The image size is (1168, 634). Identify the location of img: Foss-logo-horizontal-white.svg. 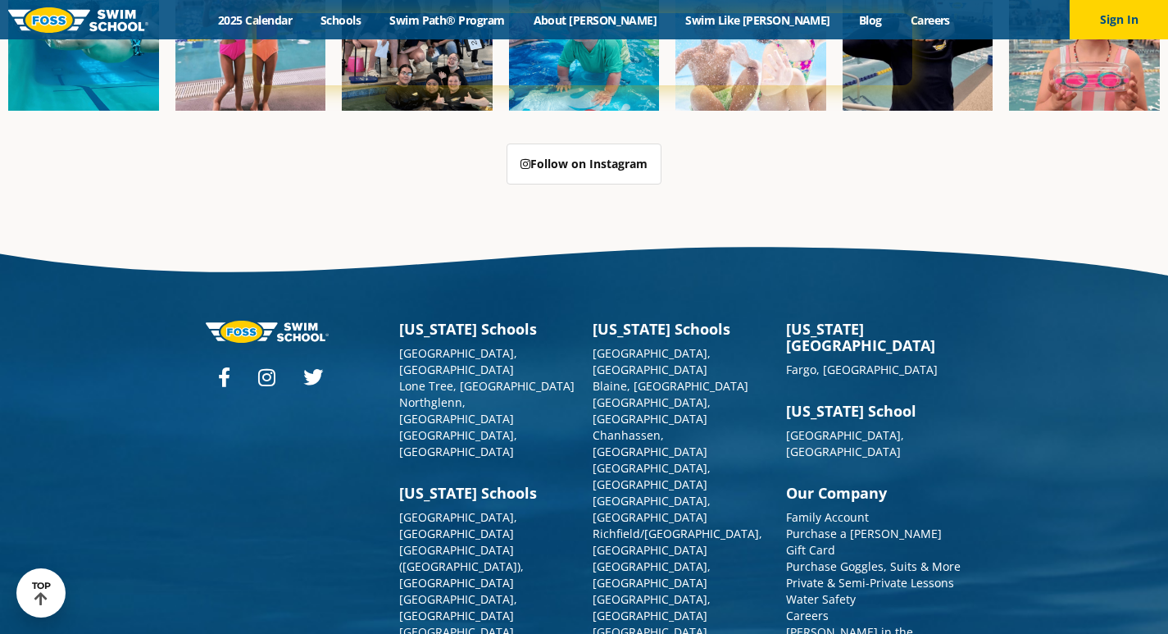
(267, 331).